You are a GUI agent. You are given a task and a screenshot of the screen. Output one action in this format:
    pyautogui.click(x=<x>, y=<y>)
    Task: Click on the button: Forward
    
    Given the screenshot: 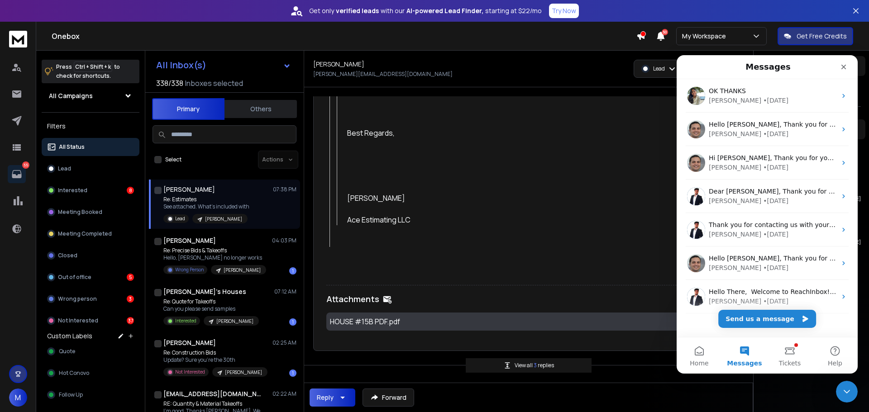 What is the action you would take?
    pyautogui.click(x=388, y=398)
    